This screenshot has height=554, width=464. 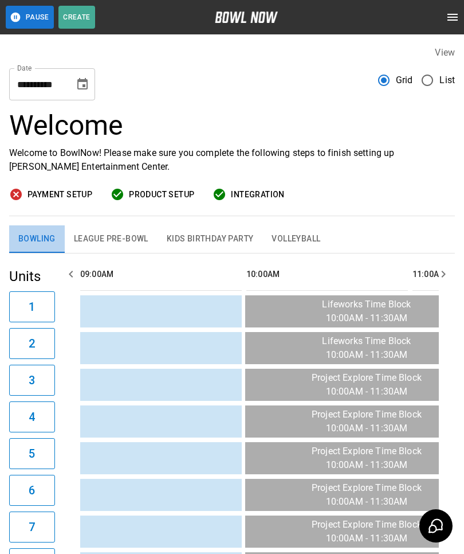 I want to click on h6: 4, so click(x=32, y=417).